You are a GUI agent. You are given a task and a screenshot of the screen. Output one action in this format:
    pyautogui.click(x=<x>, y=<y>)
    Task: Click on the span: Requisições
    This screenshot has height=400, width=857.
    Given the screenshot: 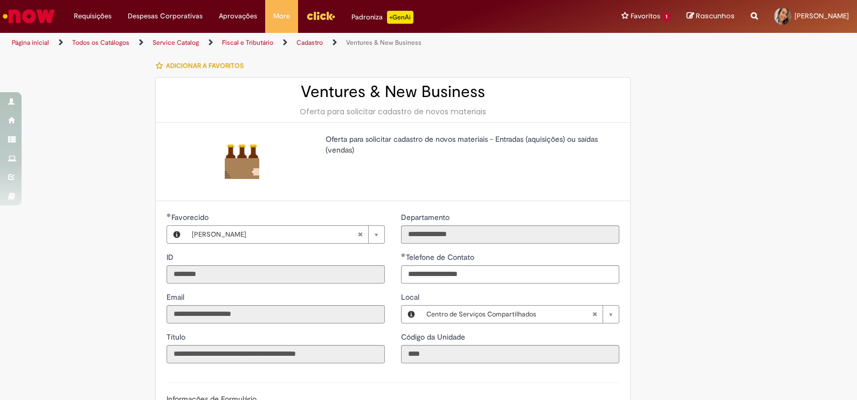 What is the action you would take?
    pyautogui.click(x=93, y=16)
    